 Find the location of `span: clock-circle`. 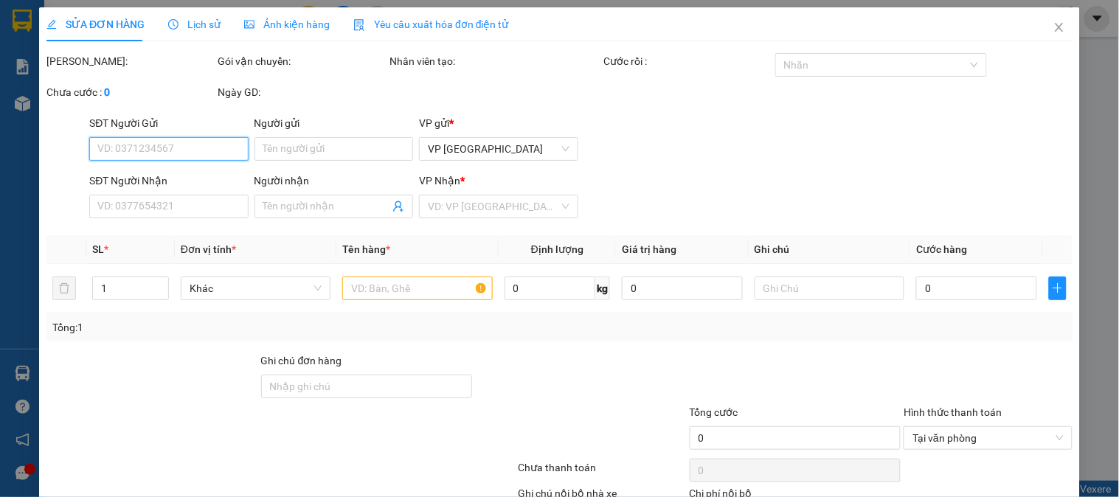

span: clock-circle is located at coordinates (173, 24).